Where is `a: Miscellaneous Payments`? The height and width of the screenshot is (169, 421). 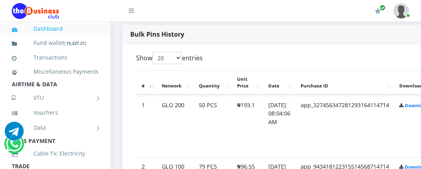
a: Miscellaneous Payments is located at coordinates (55, 72).